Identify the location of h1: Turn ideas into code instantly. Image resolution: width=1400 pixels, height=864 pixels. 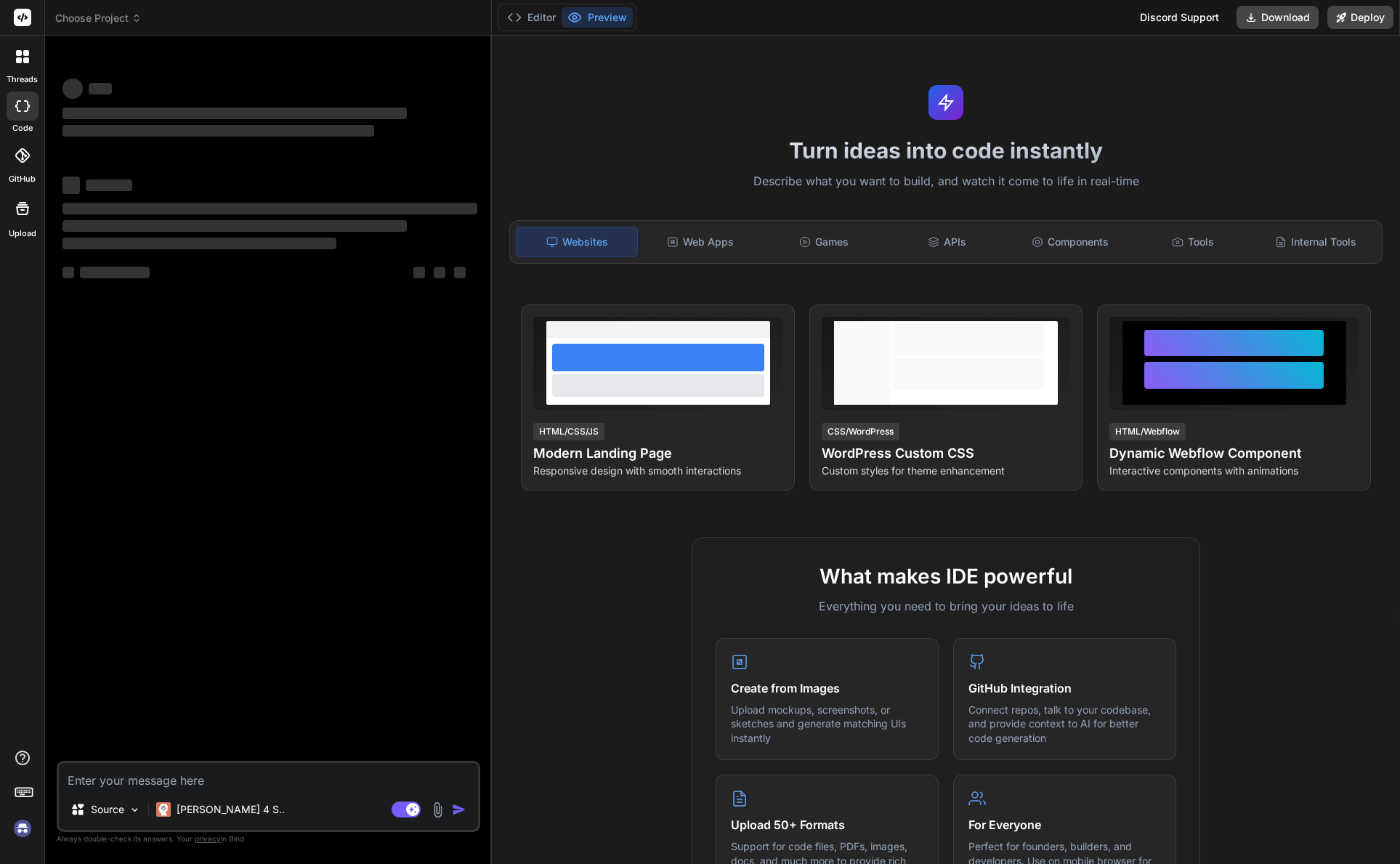
(946, 151).